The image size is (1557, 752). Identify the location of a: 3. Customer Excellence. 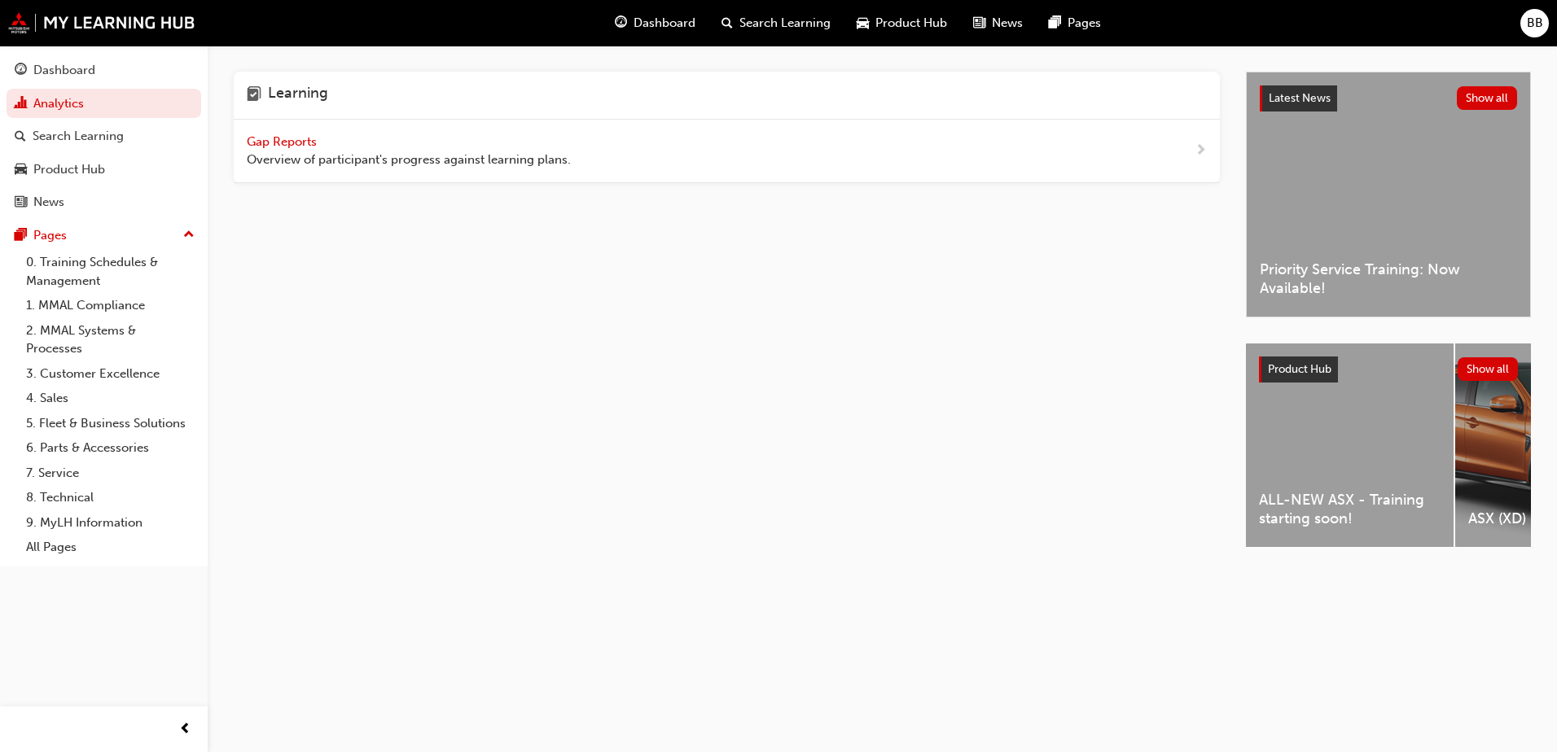
(110, 374).